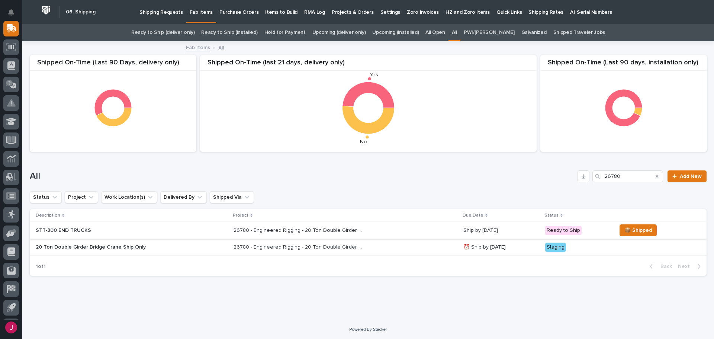 The height and width of the screenshot is (339, 714). What do you see at coordinates (435, 32) in the screenshot?
I see `a: All Open` at bounding box center [435, 32].